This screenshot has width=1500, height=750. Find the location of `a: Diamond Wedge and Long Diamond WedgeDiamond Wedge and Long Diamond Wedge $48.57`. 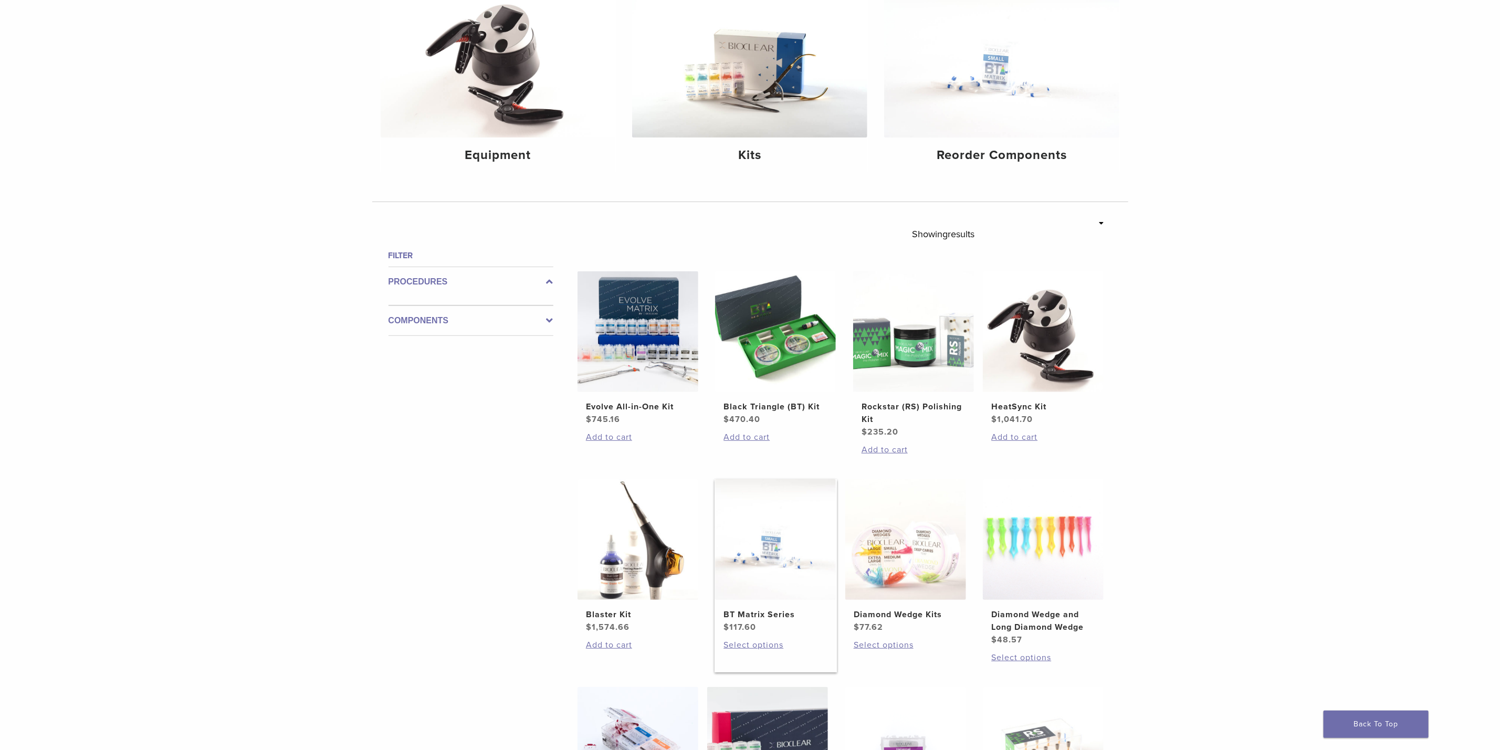

a: Diamond Wedge and Long Diamond WedgeDiamond Wedge and Long Diamond Wedge $48.57 is located at coordinates (1043, 563).